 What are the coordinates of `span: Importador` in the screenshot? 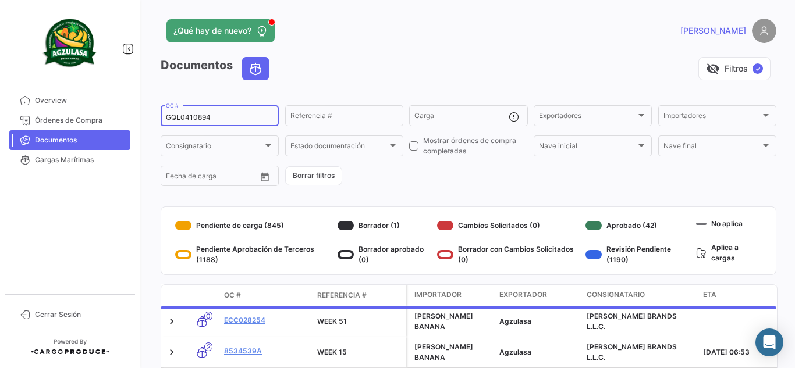 It's located at (437, 295).